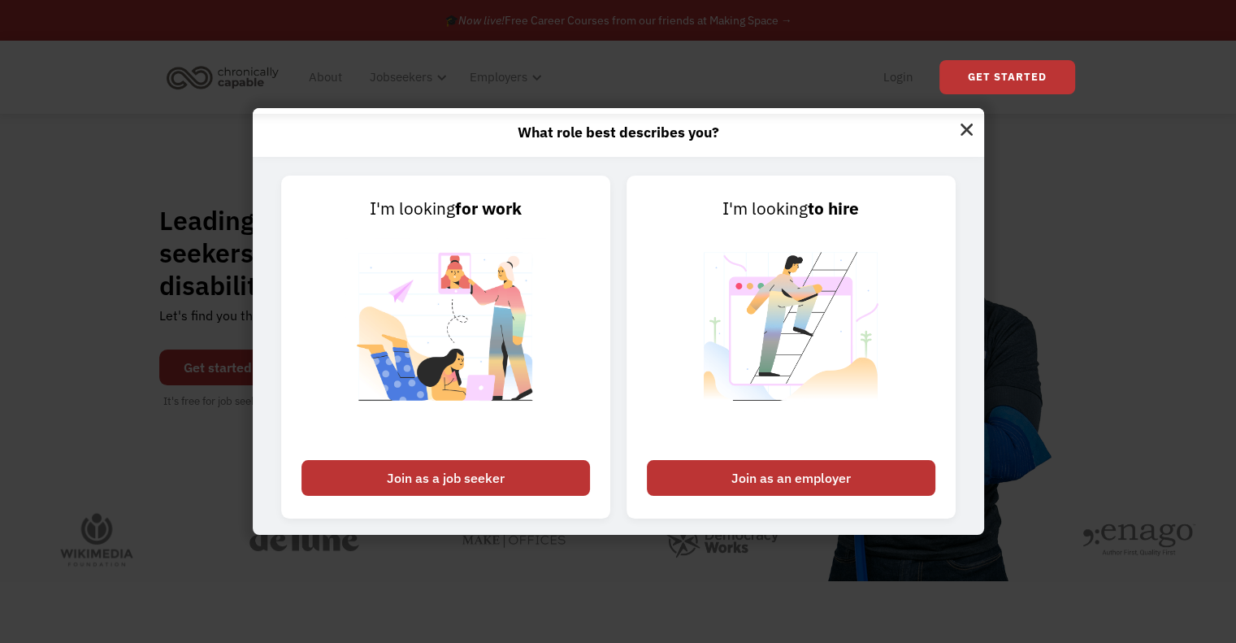 The image size is (1236, 643). What do you see at coordinates (618, 132) in the screenshot?
I see `strong: What role best describes you?` at bounding box center [618, 132].